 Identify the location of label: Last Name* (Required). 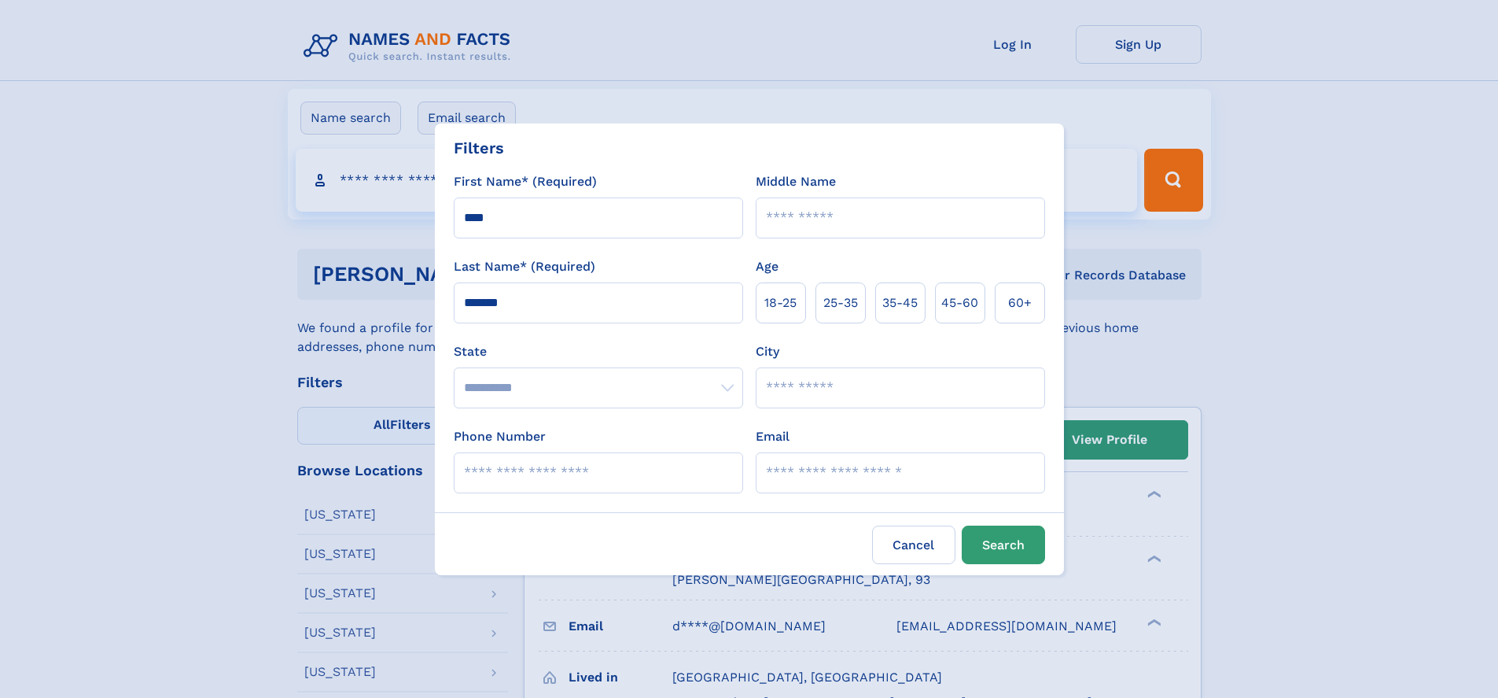
(525, 267).